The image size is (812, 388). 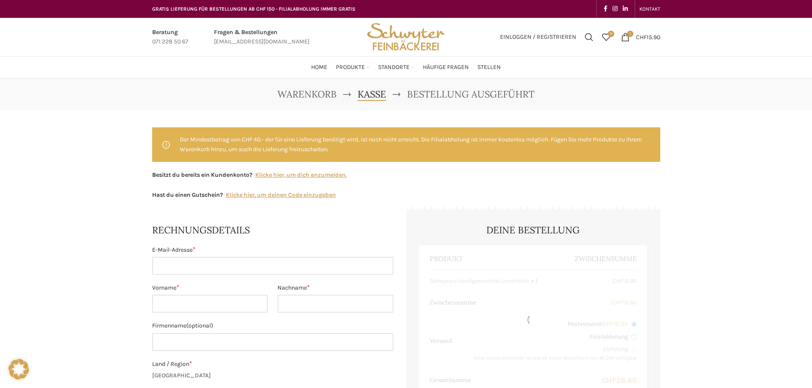 I want to click on label: Land / Region, so click(x=273, y=365).